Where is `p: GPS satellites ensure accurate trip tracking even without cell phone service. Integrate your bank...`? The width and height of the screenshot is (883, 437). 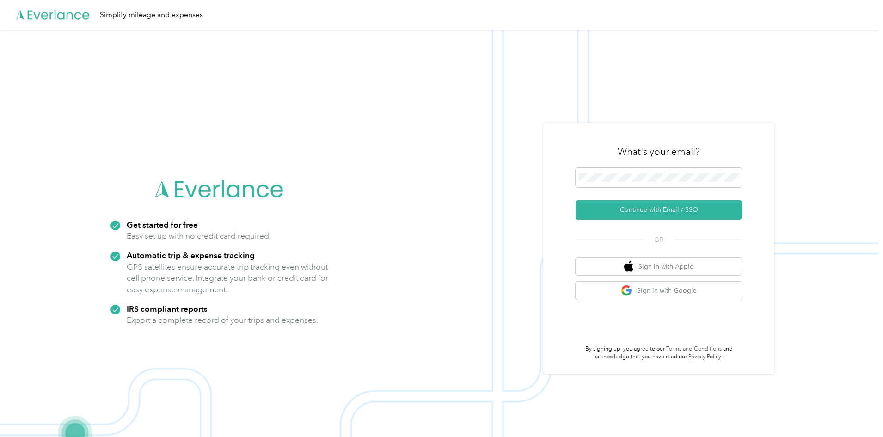 p: GPS satellites ensure accurate trip tracking even without cell phone service. Integrate your bank... is located at coordinates (227, 278).